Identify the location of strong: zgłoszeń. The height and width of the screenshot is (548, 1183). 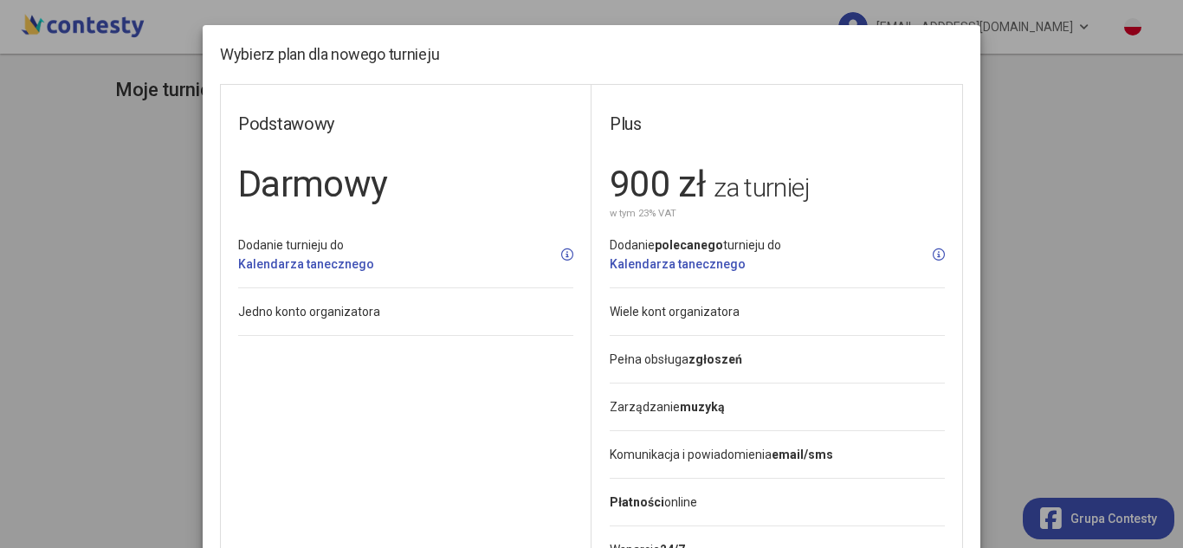
(715, 359).